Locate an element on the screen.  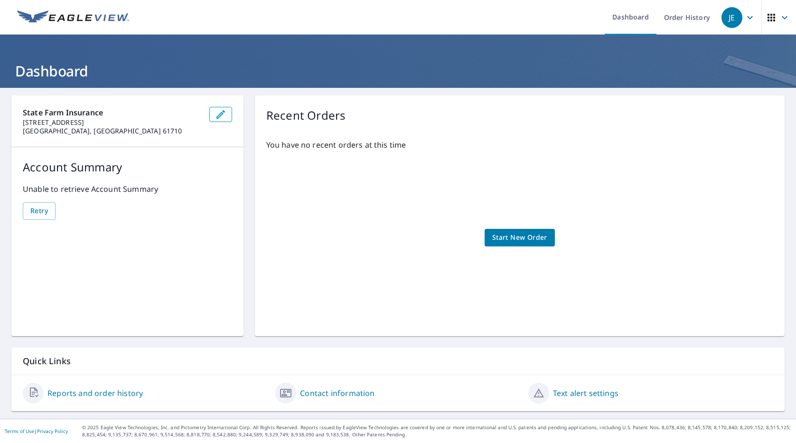
p: Recent Orders is located at coordinates (306, 115).